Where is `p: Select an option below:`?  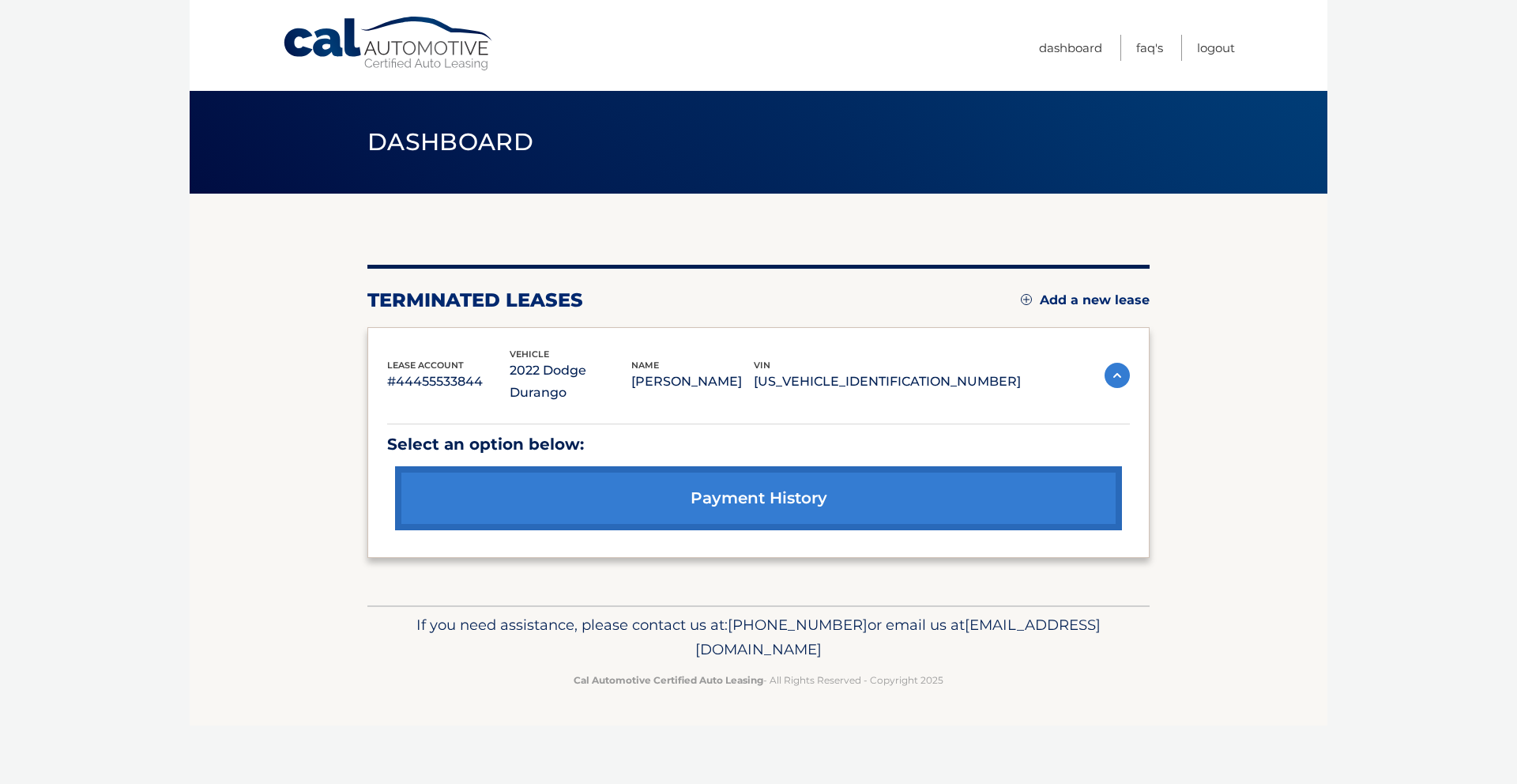 p: Select an option below: is located at coordinates (758, 444).